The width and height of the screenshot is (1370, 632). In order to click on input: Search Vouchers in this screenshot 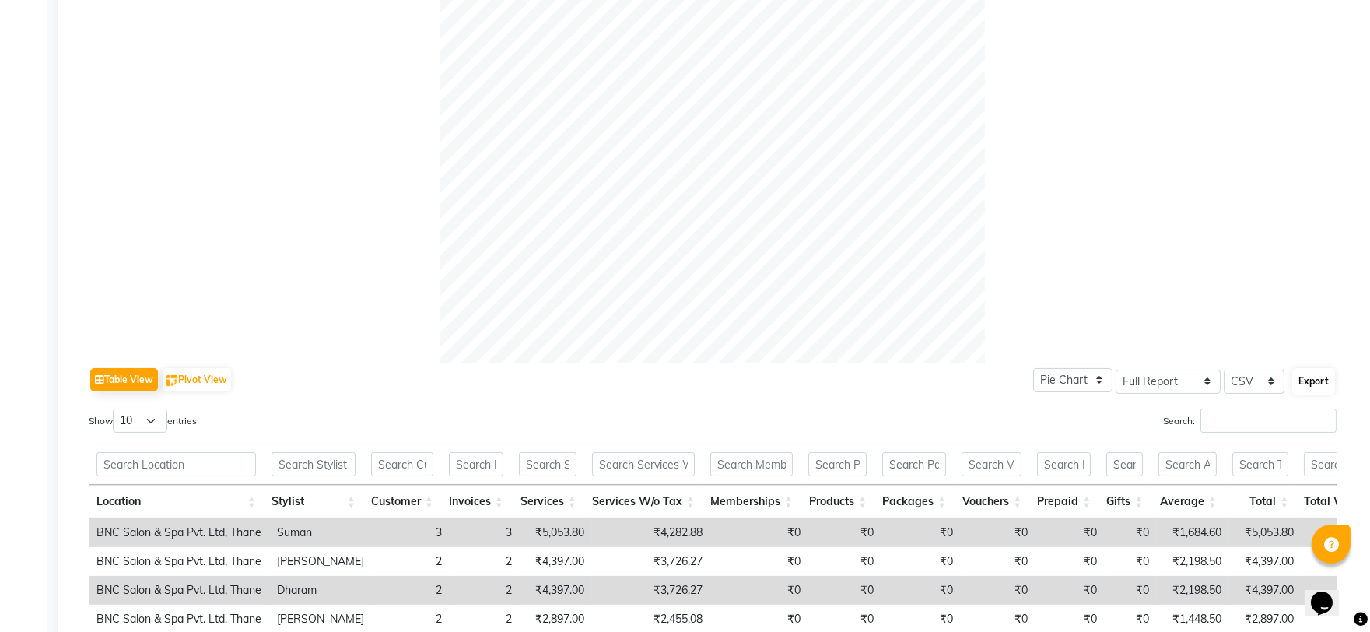, I will do `click(991, 464)`.